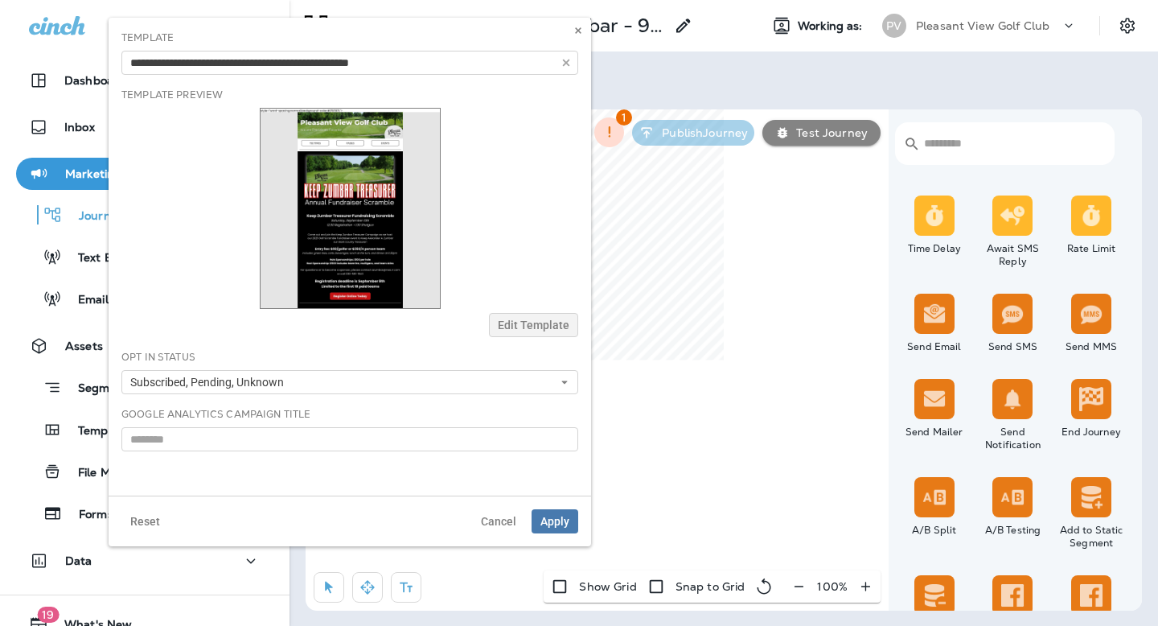 The image size is (1158, 626). What do you see at coordinates (710, 586) in the screenshot?
I see `p: Snap to Grid` at bounding box center [710, 586].